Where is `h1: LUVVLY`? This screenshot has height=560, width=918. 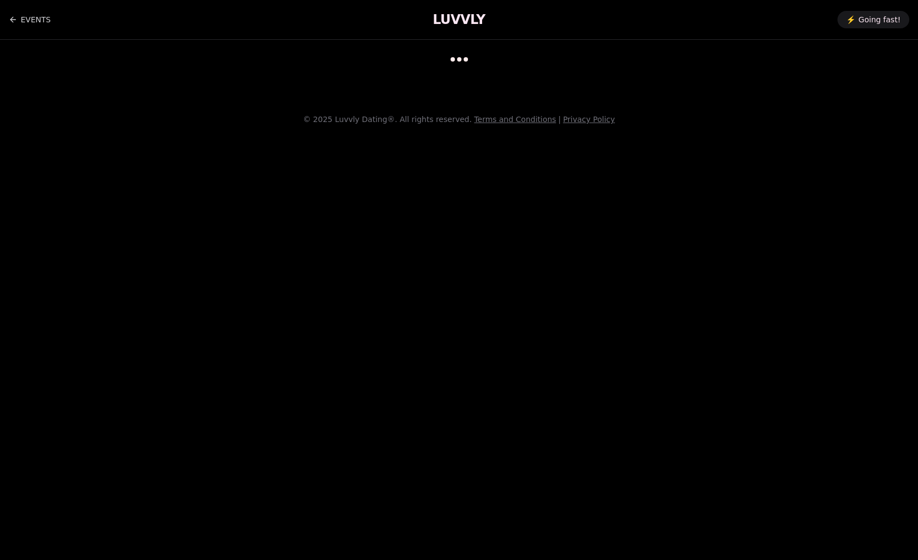
h1: LUVVLY is located at coordinates (459, 20).